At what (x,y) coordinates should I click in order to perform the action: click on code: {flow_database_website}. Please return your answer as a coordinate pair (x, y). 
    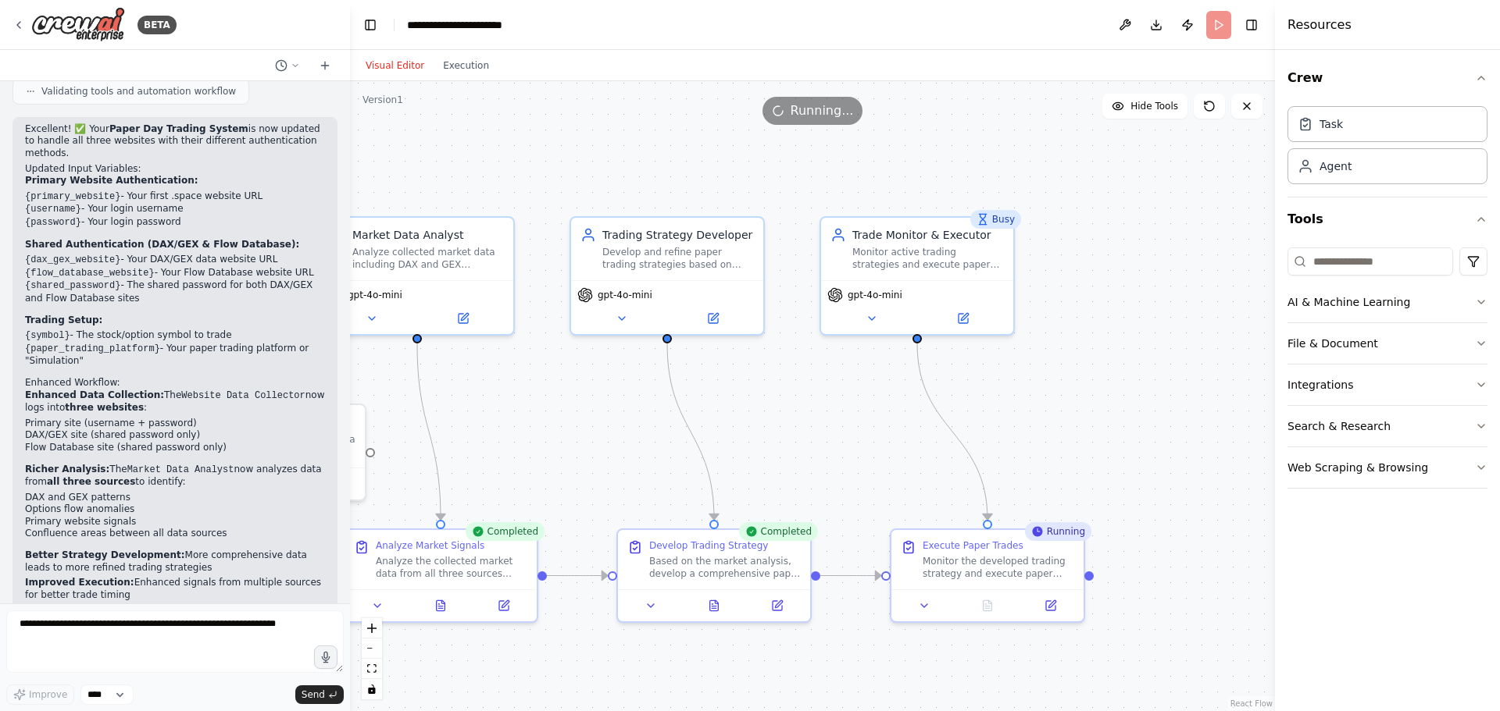
    Looking at the image, I should click on (90, 273).